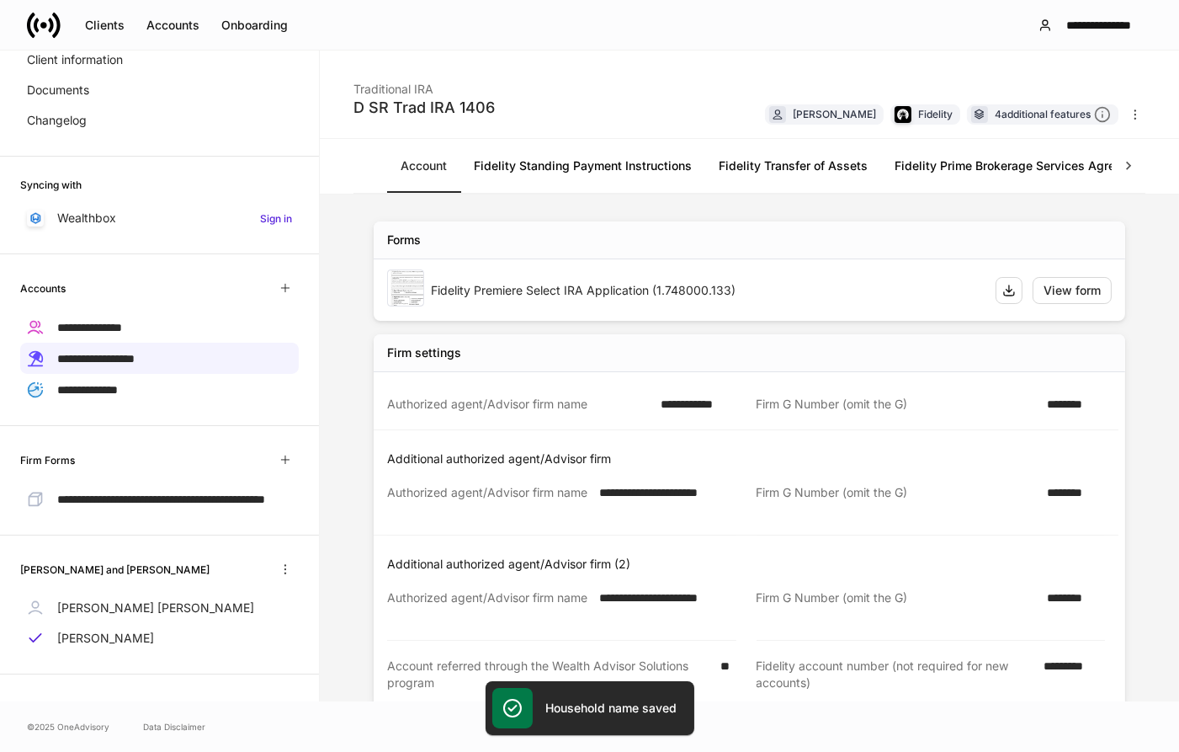 This screenshot has height=752, width=1179. I want to click on h5: Household name saved, so click(612, 708).